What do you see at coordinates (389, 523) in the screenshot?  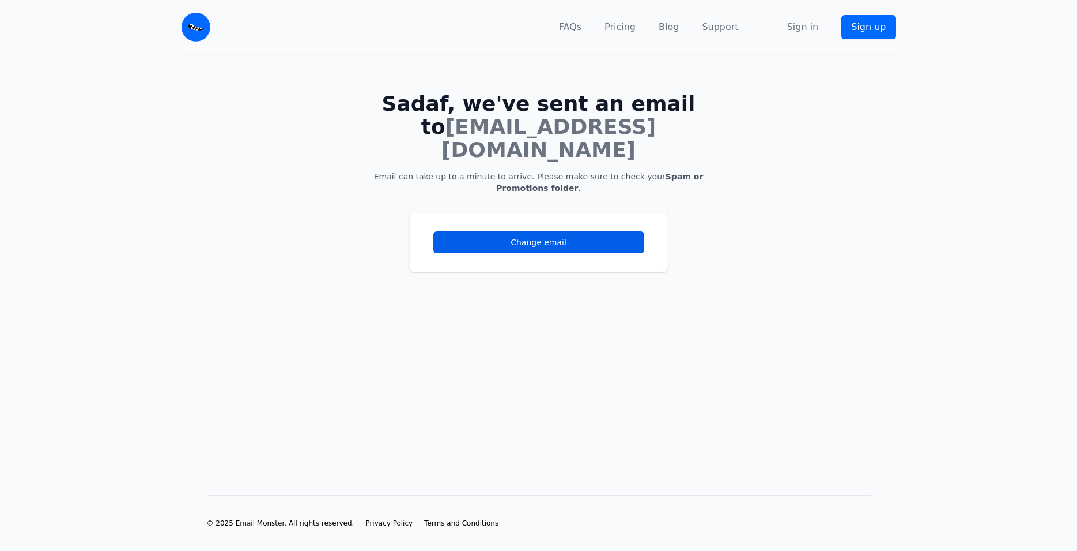 I see `span: Privacy Policy` at bounding box center [389, 523].